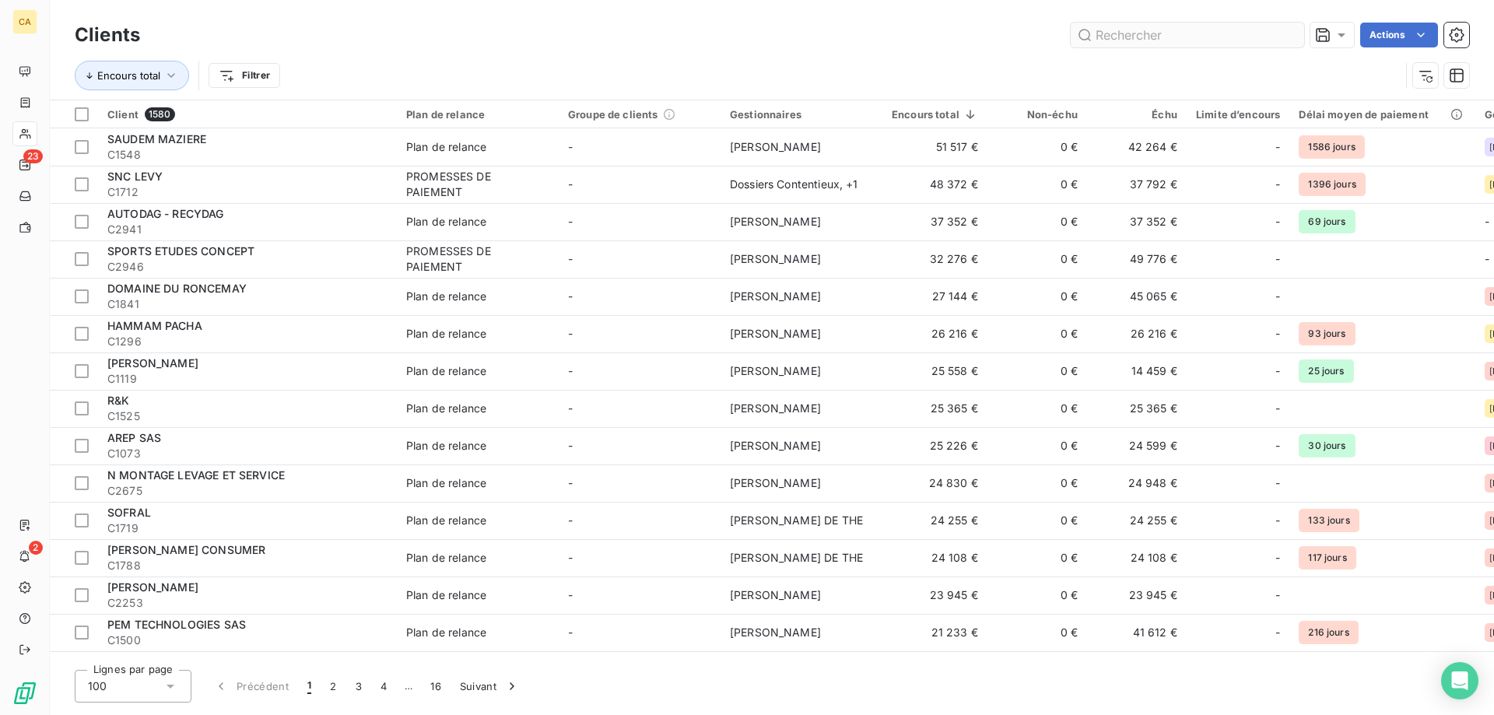 The image size is (1494, 715). Describe the element at coordinates (177, 288) in the screenshot. I see `span: DOMAINE DU RONCEMAY` at that location.